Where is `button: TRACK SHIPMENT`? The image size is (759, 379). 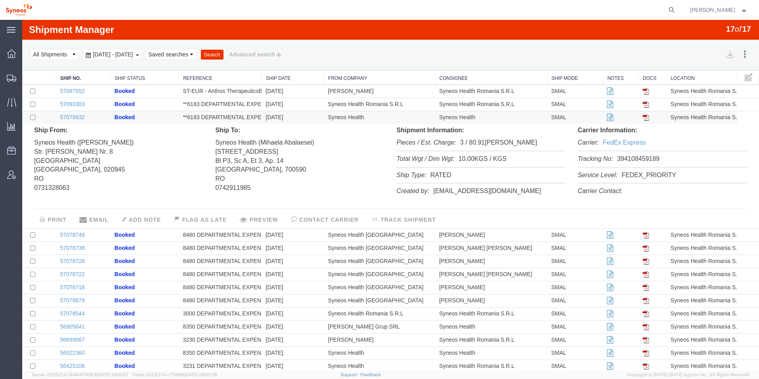
button: TRACK SHIPMENT is located at coordinates (382, 200).